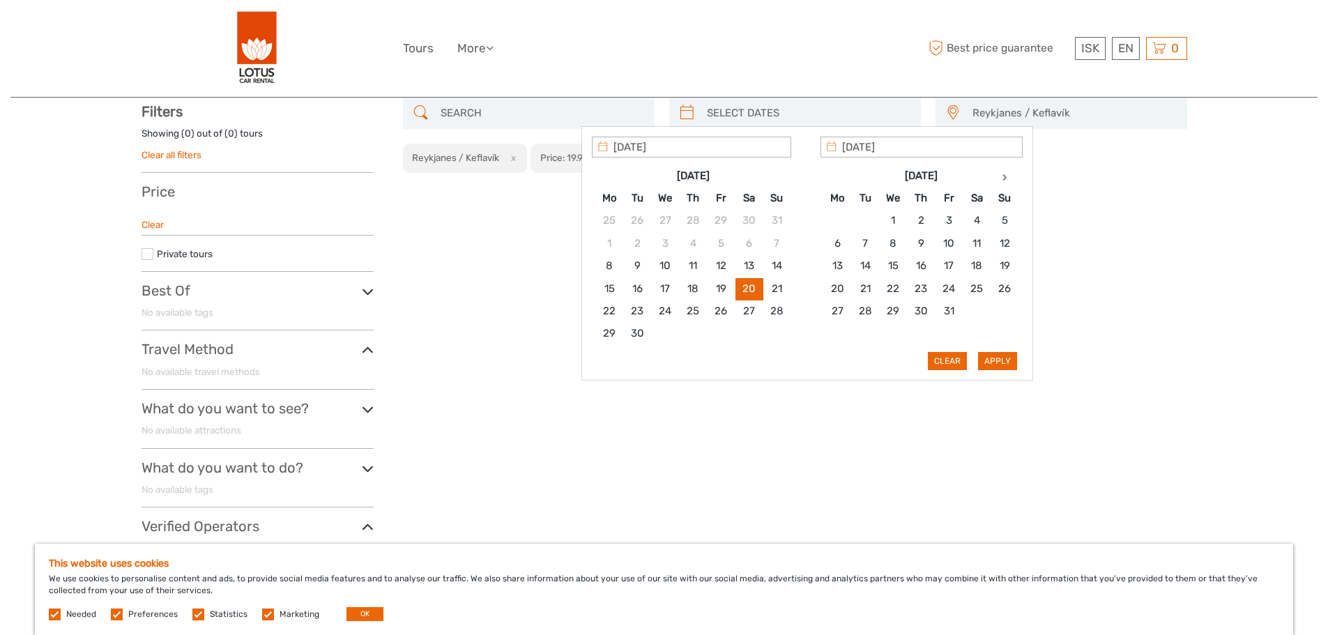  Describe the element at coordinates (201, 372) in the screenshot. I see `span: No available travel methods` at that location.